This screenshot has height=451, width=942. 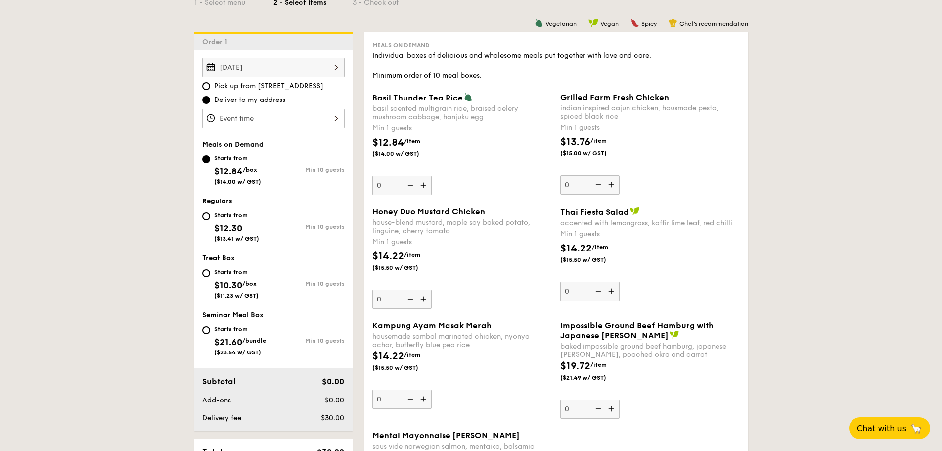 What do you see at coordinates (206, 159) in the screenshot?
I see `input: Starts from$12.84/box($14.00 w/ GST)Min 10 guests` at bounding box center [206, 159].